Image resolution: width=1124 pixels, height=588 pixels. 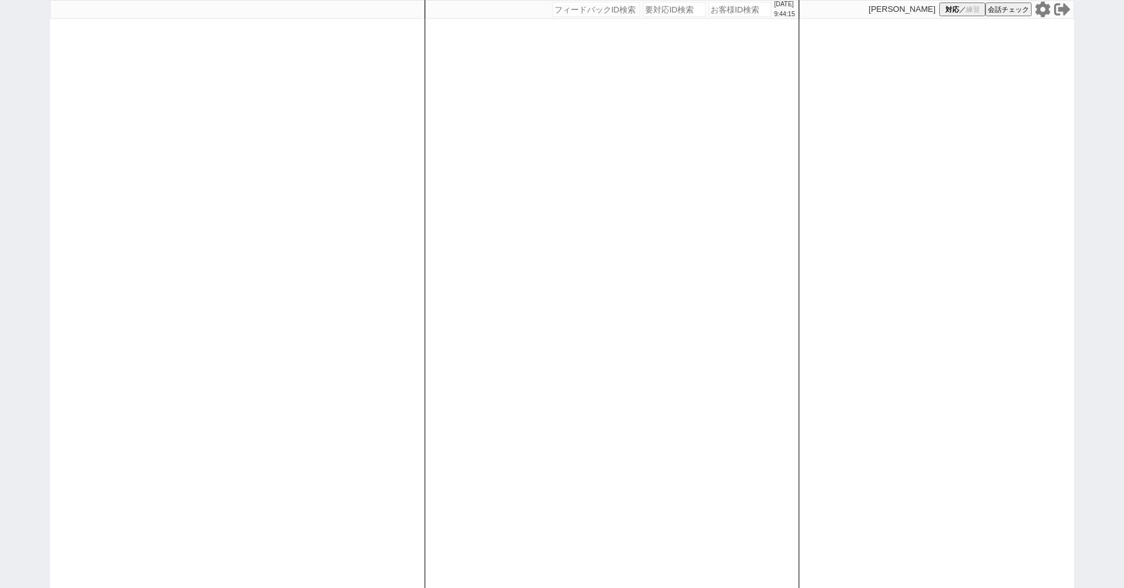 What do you see at coordinates (973, 9) in the screenshot?
I see `span: 練習` at bounding box center [973, 9].